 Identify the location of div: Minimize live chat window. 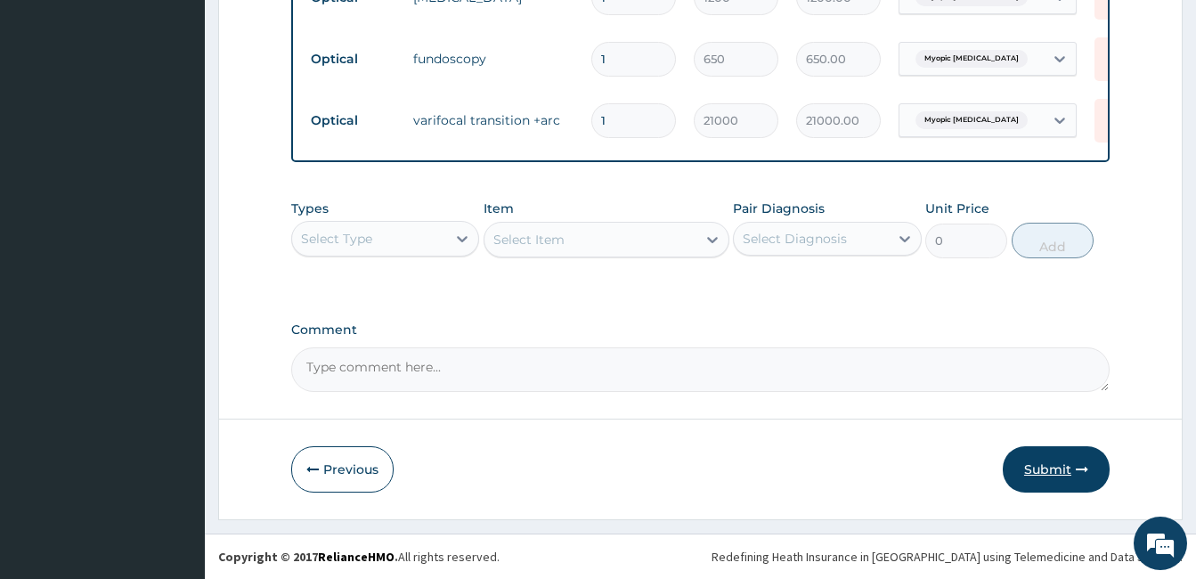
(313, 30).